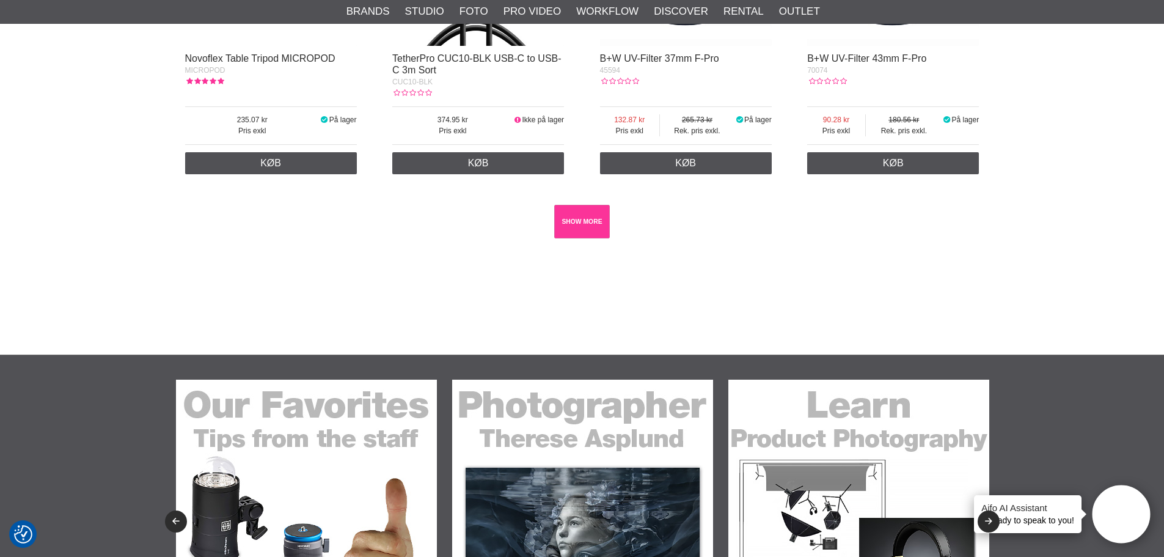 This screenshot has width=1164, height=557. What do you see at coordinates (866, 58) in the screenshot?
I see `a: B+W UV-Filter 43mm F-Pro` at bounding box center [866, 58].